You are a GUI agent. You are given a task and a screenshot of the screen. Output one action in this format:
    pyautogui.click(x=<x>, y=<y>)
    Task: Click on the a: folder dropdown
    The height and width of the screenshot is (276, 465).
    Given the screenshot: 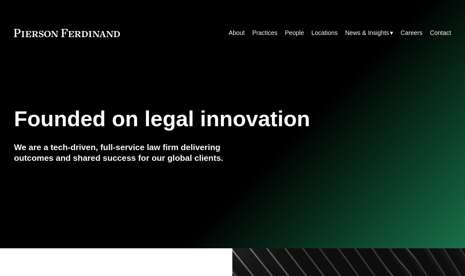 What is the action you would take?
    pyautogui.click(x=369, y=33)
    